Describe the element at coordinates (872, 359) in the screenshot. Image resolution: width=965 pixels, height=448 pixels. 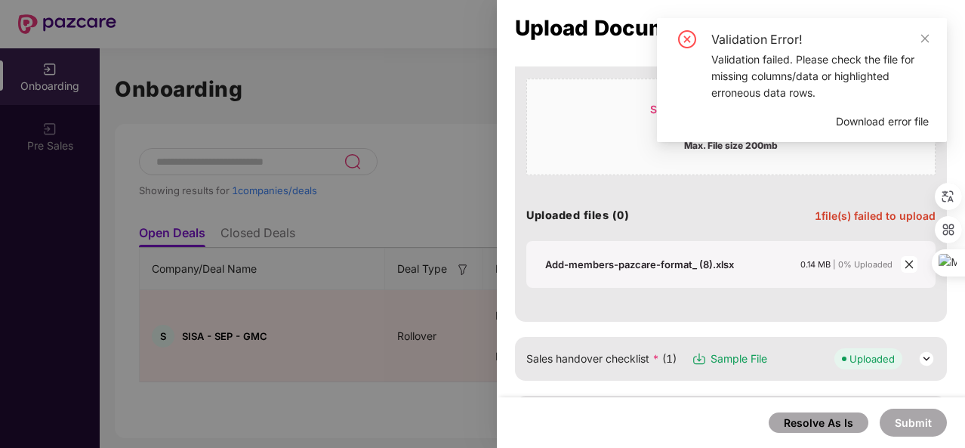
I see `div: Uploaded` at that location.